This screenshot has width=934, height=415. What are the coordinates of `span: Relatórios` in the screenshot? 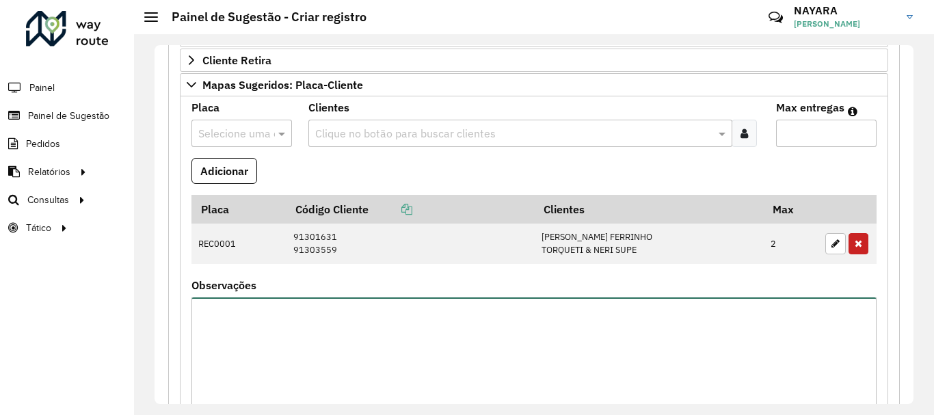 It's located at (49, 172).